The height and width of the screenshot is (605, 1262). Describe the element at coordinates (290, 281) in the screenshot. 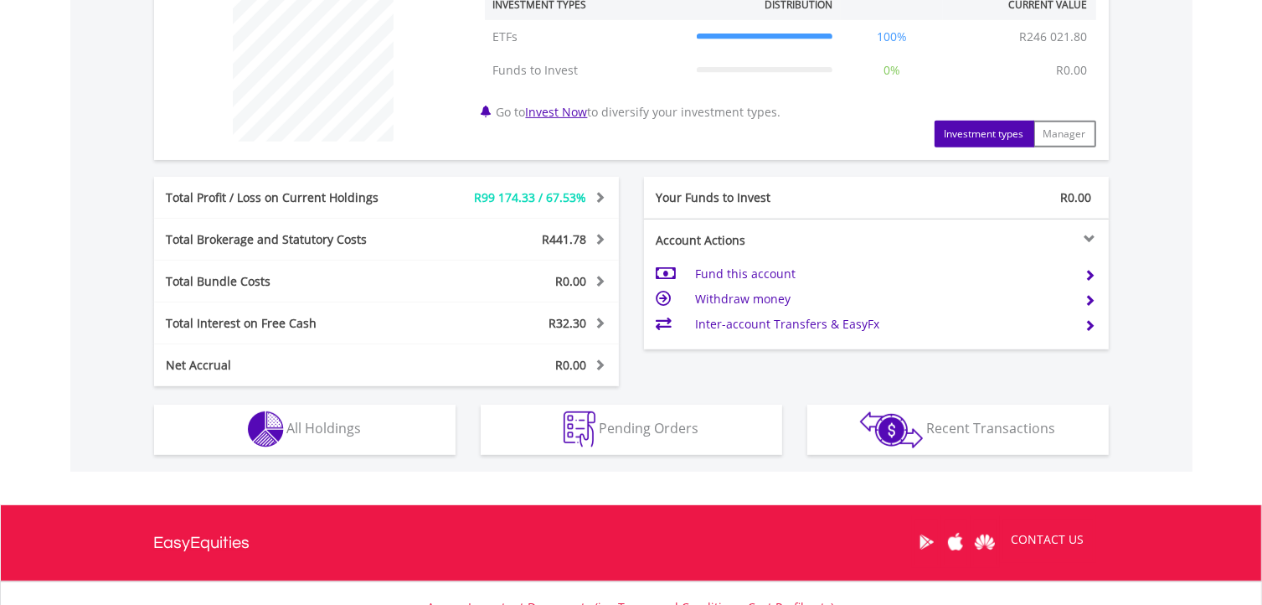

I see `div: Total Bundle Costs` at that location.